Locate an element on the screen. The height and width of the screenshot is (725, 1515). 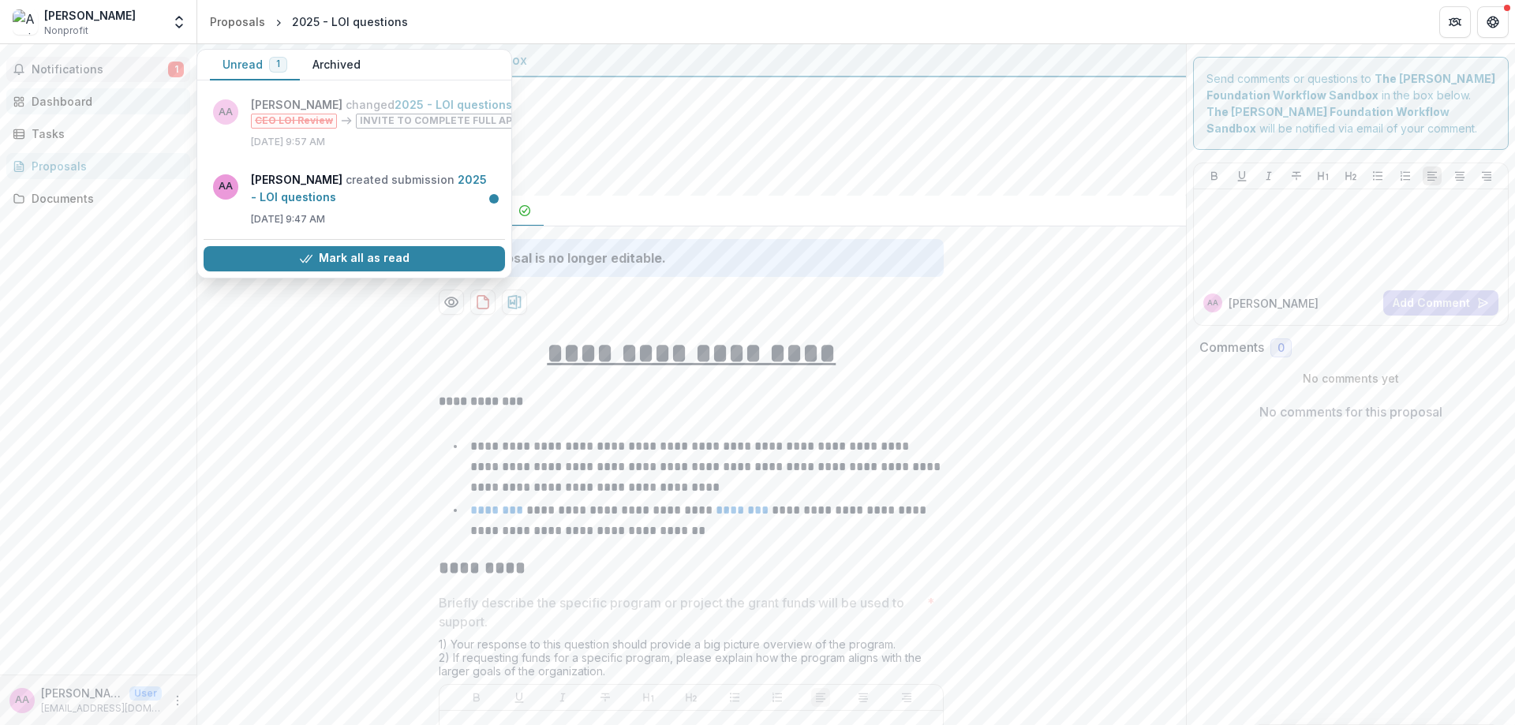
h2: Comments is located at coordinates (1231, 347).